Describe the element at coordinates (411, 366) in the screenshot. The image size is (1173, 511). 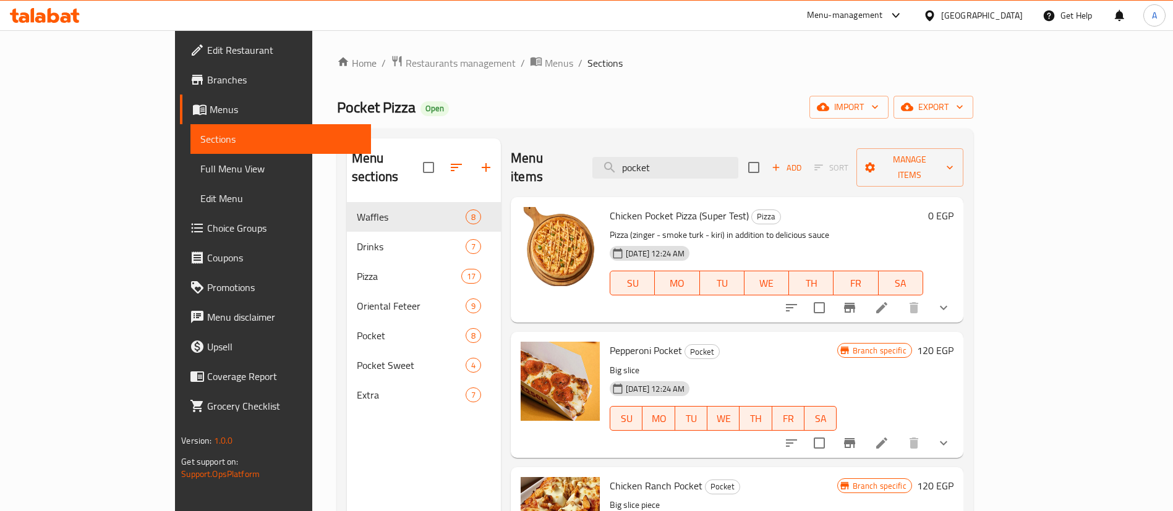
I see `div: Pocket Sweet` at that location.